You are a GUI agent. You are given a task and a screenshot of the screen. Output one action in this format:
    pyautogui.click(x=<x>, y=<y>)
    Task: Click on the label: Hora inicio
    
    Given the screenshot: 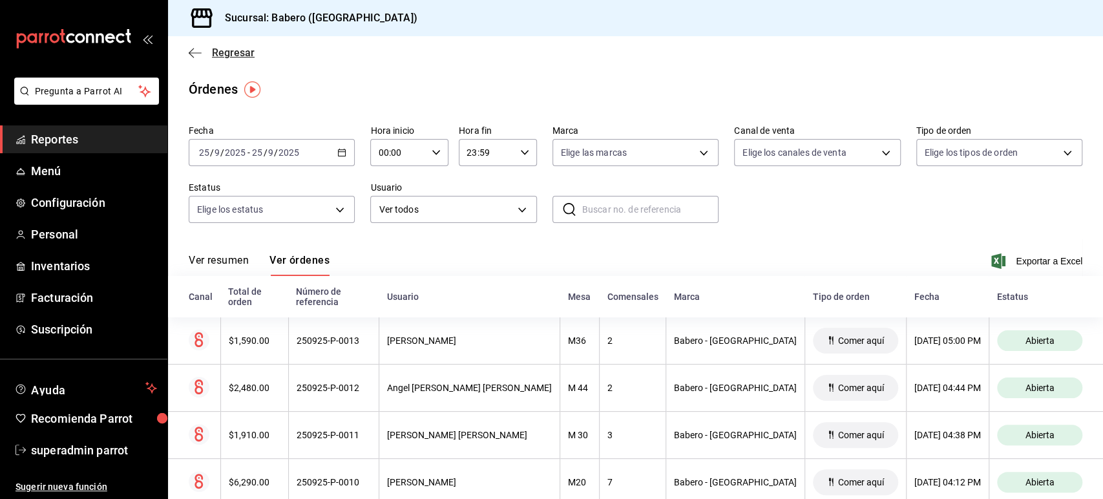 What is the action you would take?
    pyautogui.click(x=409, y=131)
    